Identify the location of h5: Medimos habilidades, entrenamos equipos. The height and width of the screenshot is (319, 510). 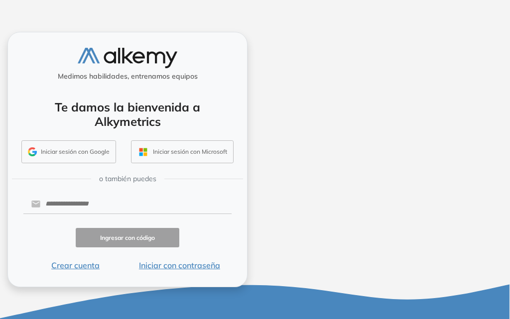
(127, 76).